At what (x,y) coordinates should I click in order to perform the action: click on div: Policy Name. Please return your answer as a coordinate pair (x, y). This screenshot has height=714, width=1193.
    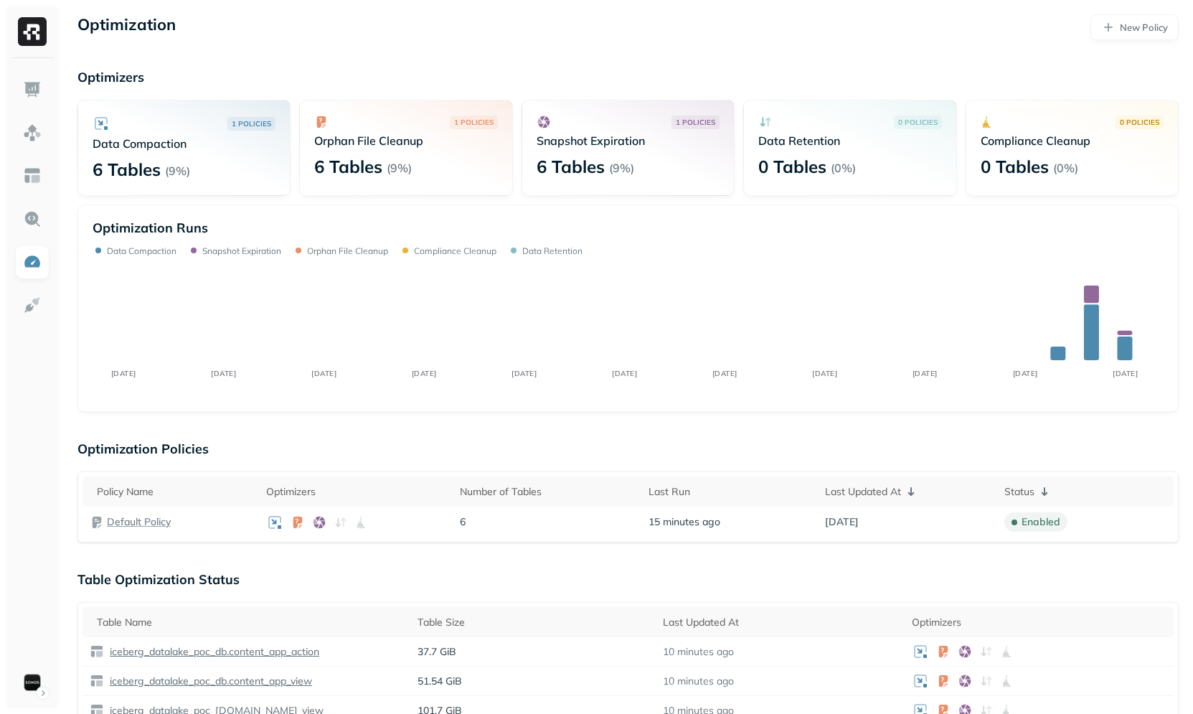
    Looking at the image, I should click on (174, 491).